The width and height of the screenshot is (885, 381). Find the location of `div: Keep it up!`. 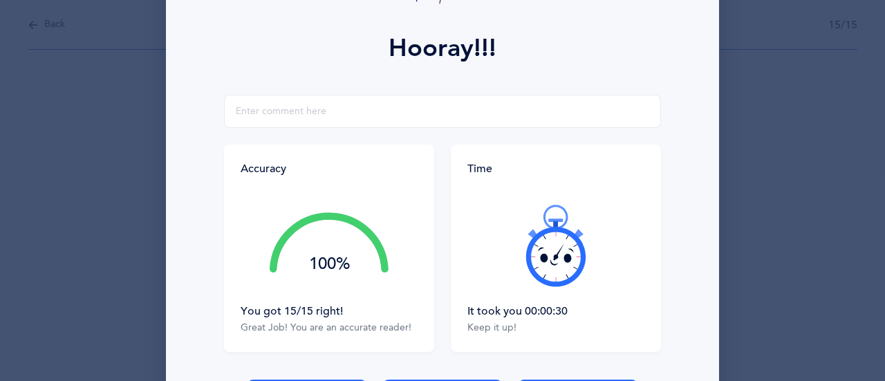

div: Keep it up! is located at coordinates (556, 328).